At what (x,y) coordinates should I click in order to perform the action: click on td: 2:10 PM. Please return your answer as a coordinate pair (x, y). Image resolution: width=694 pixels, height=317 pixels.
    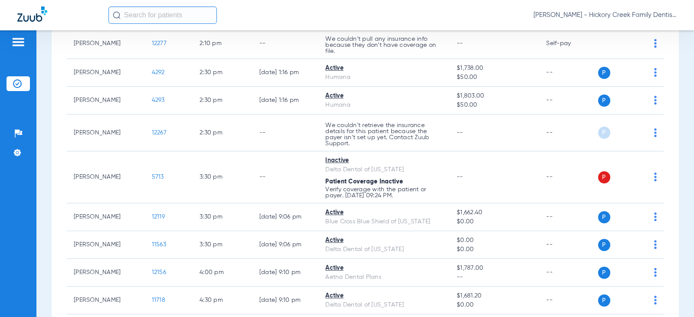
    Looking at the image, I should click on (222, 43).